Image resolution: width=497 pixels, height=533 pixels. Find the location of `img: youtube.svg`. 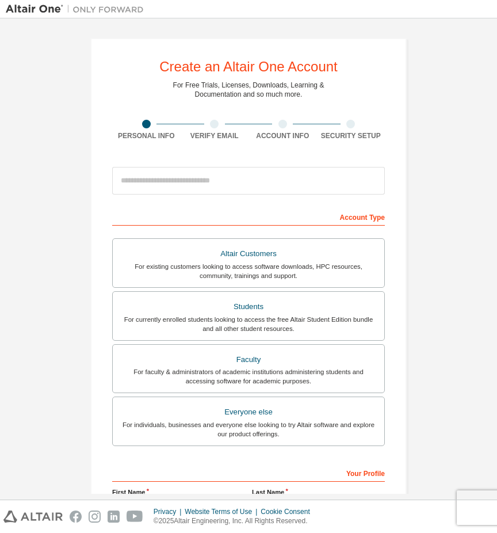

img: youtube.svg is located at coordinates (135, 516).